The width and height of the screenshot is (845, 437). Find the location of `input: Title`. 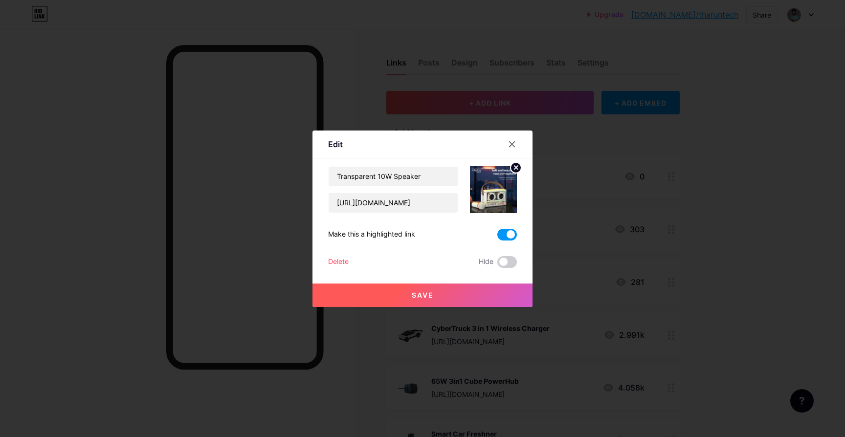

input: Title is located at coordinates (393, 176).